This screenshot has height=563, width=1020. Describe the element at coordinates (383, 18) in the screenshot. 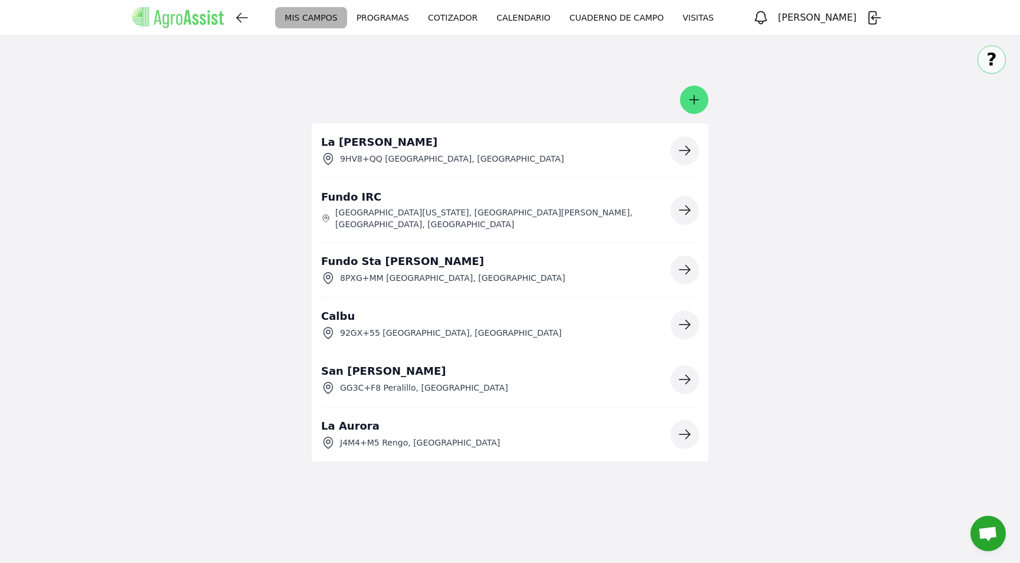

I see `a: PROGRAMAS` at that location.